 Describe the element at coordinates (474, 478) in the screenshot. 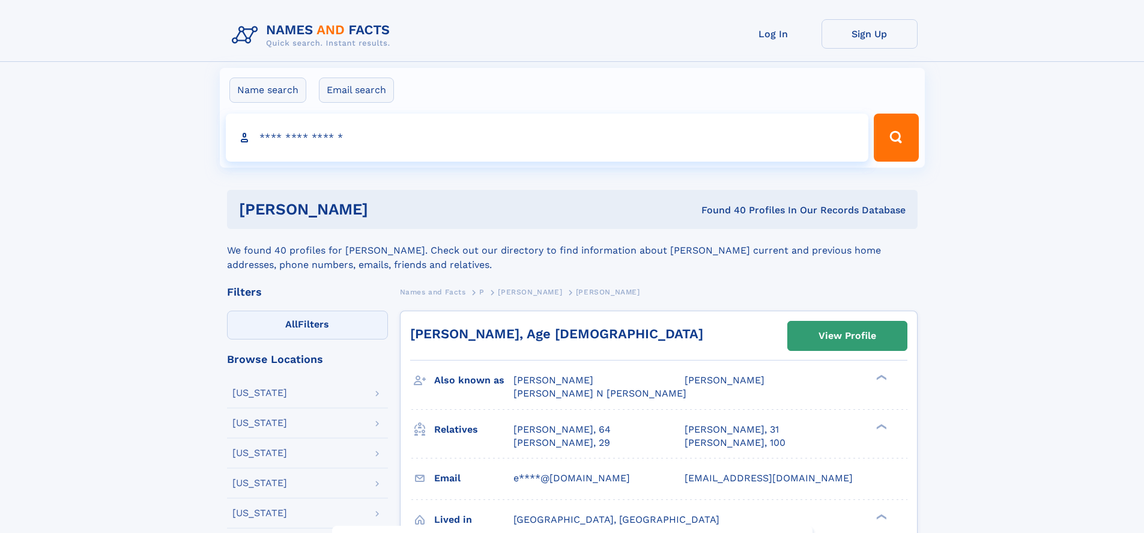

I see `h3: Email` at that location.